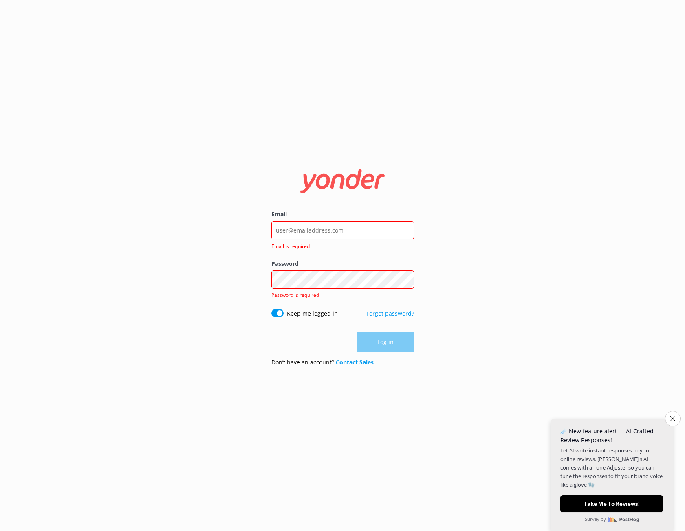 This screenshot has width=685, height=531. What do you see at coordinates (295, 295) in the screenshot?
I see `span: Password is required` at bounding box center [295, 295].